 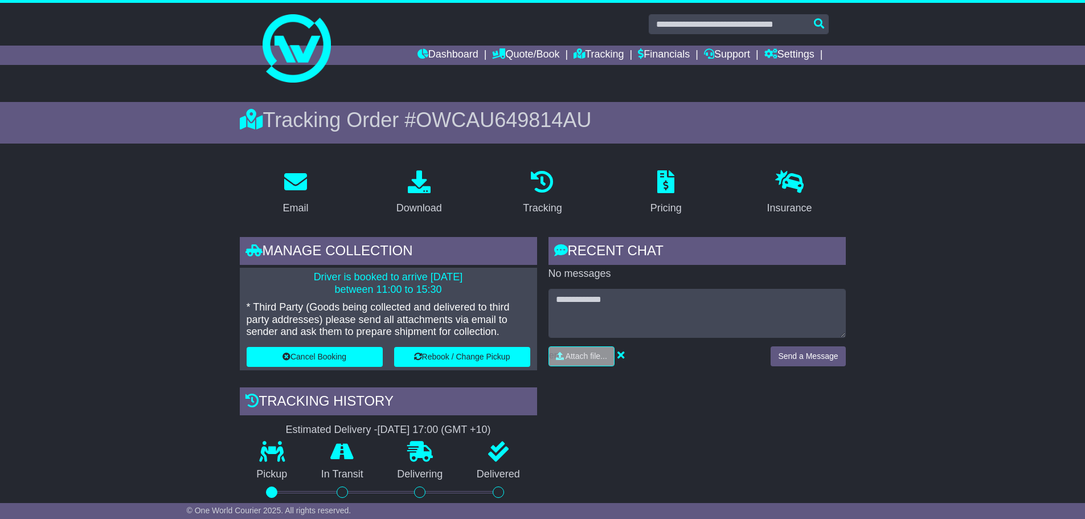 I want to click on p: Delivering, so click(x=420, y=475).